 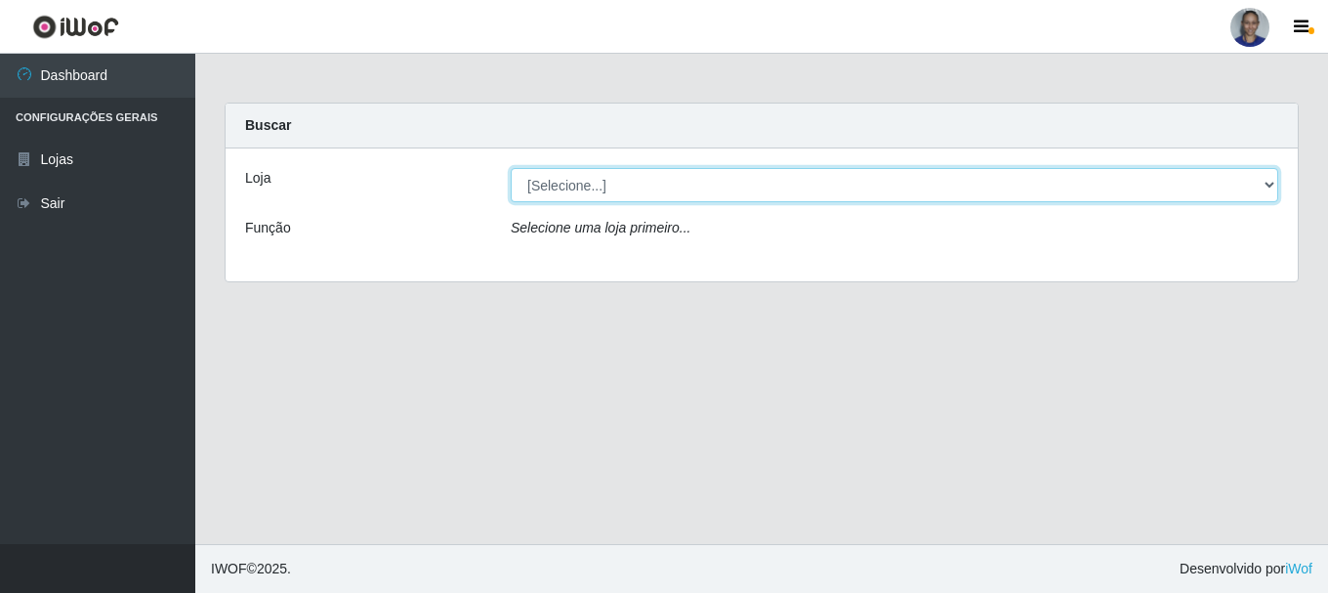 What do you see at coordinates (601, 228) in the screenshot?
I see `i: Selecione uma loja primeiro...` at bounding box center [601, 228].